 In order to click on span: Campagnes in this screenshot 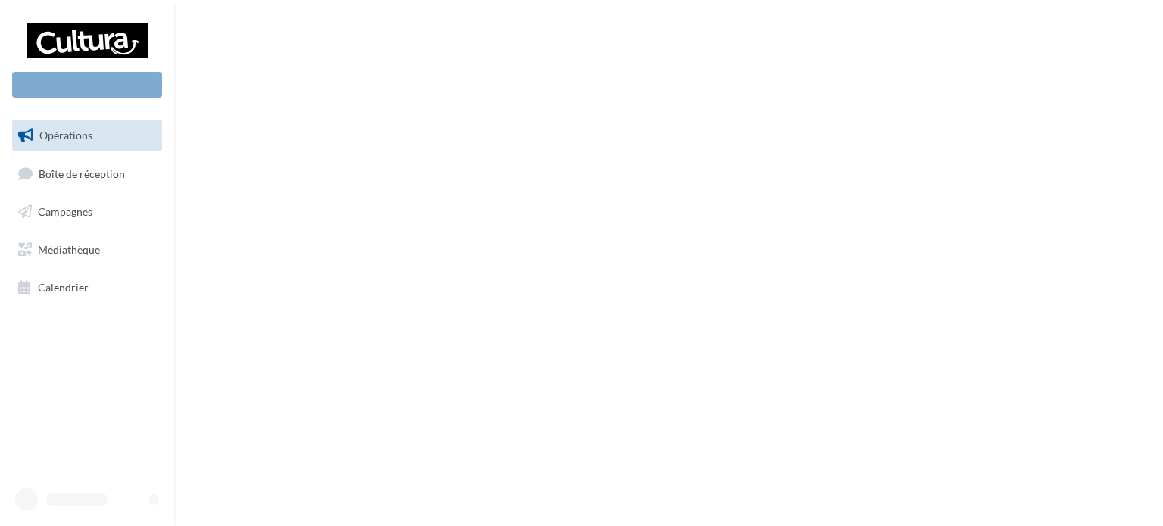, I will do `click(65, 211)`.